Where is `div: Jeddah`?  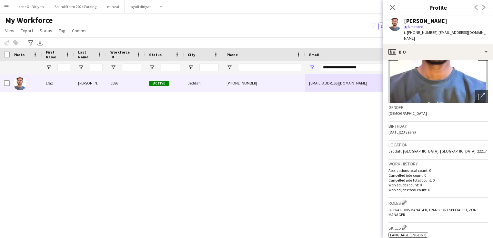 div: Jeddah is located at coordinates (203, 83).